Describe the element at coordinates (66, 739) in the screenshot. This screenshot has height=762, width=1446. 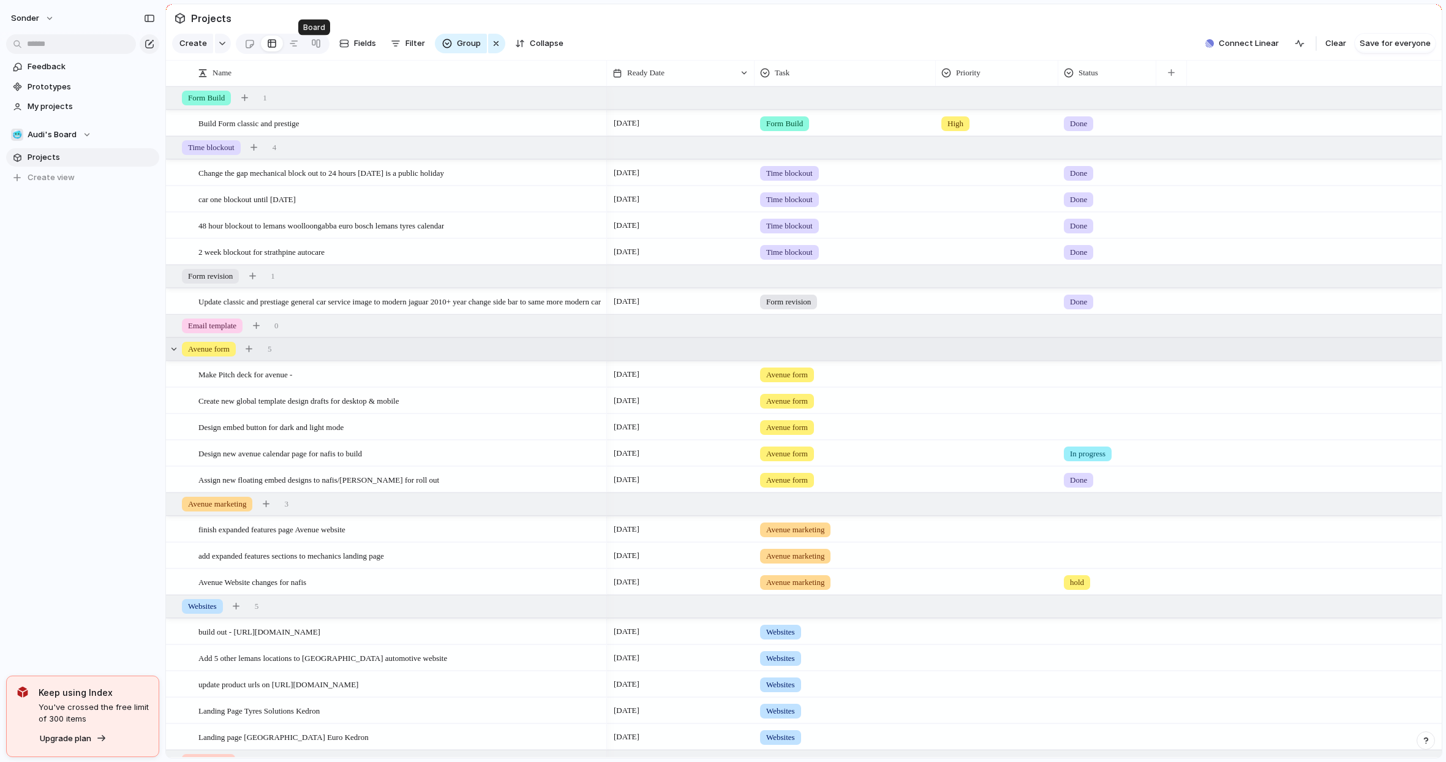
I see `span: Upgrade plan` at that location.